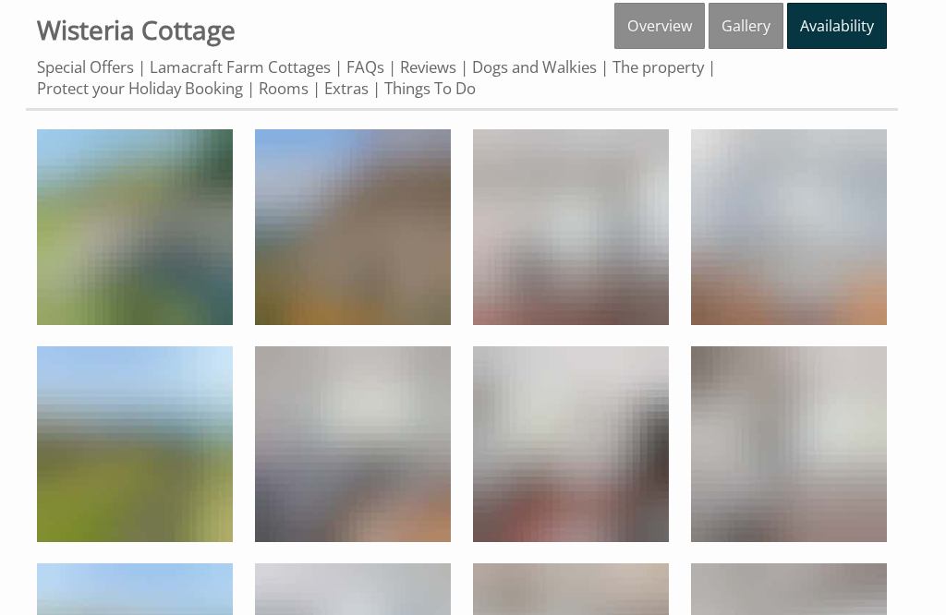 The image size is (946, 615). What do you see at coordinates (745, 26) in the screenshot?
I see `a: Gallery` at bounding box center [745, 26].